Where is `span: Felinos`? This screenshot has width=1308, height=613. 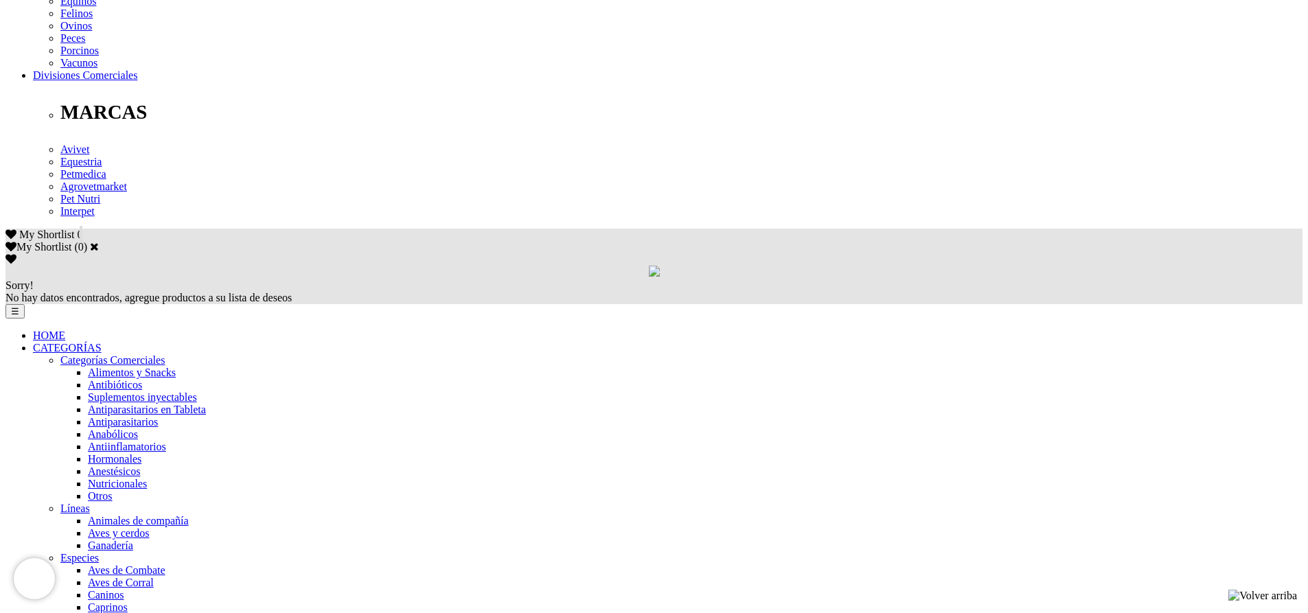 span: Felinos is located at coordinates (76, 13).